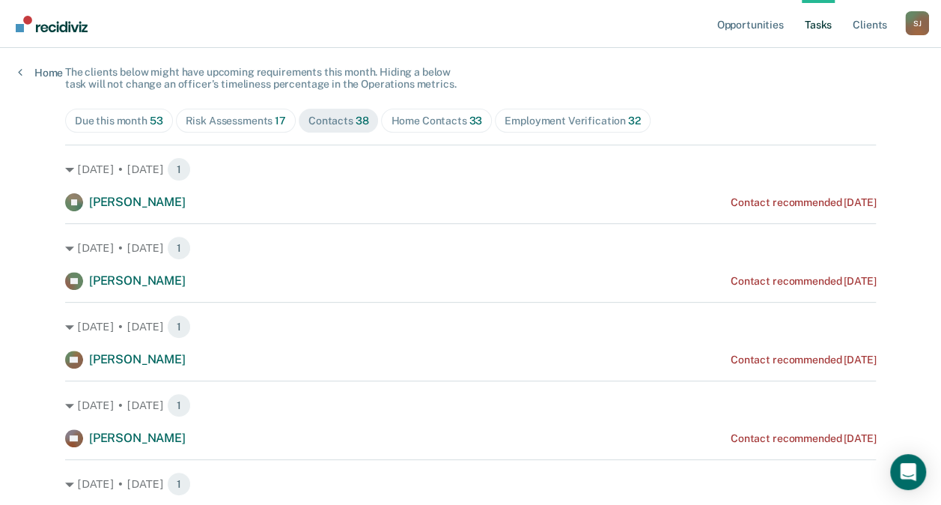 Image resolution: width=941 pixels, height=505 pixels. What do you see at coordinates (634, 121) in the screenshot?
I see `span: 32` at bounding box center [634, 121].